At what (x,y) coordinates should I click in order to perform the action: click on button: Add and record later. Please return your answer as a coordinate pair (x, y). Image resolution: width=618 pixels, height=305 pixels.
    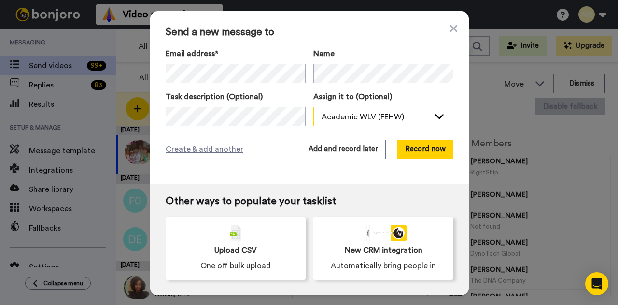
    Looking at the image, I should click on (343, 149).